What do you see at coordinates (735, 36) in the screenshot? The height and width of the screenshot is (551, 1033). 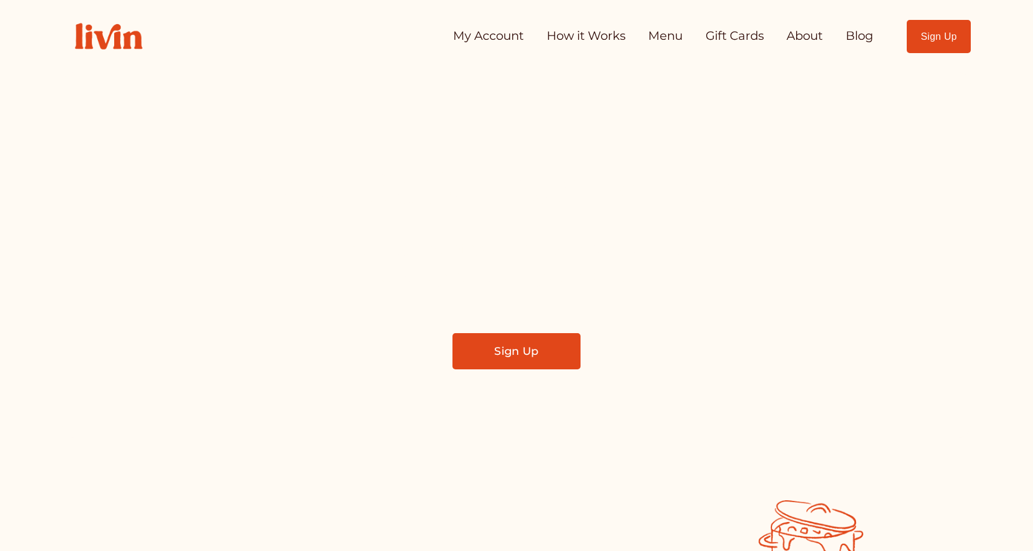 I see `a: Gift Cards` at bounding box center [735, 36].